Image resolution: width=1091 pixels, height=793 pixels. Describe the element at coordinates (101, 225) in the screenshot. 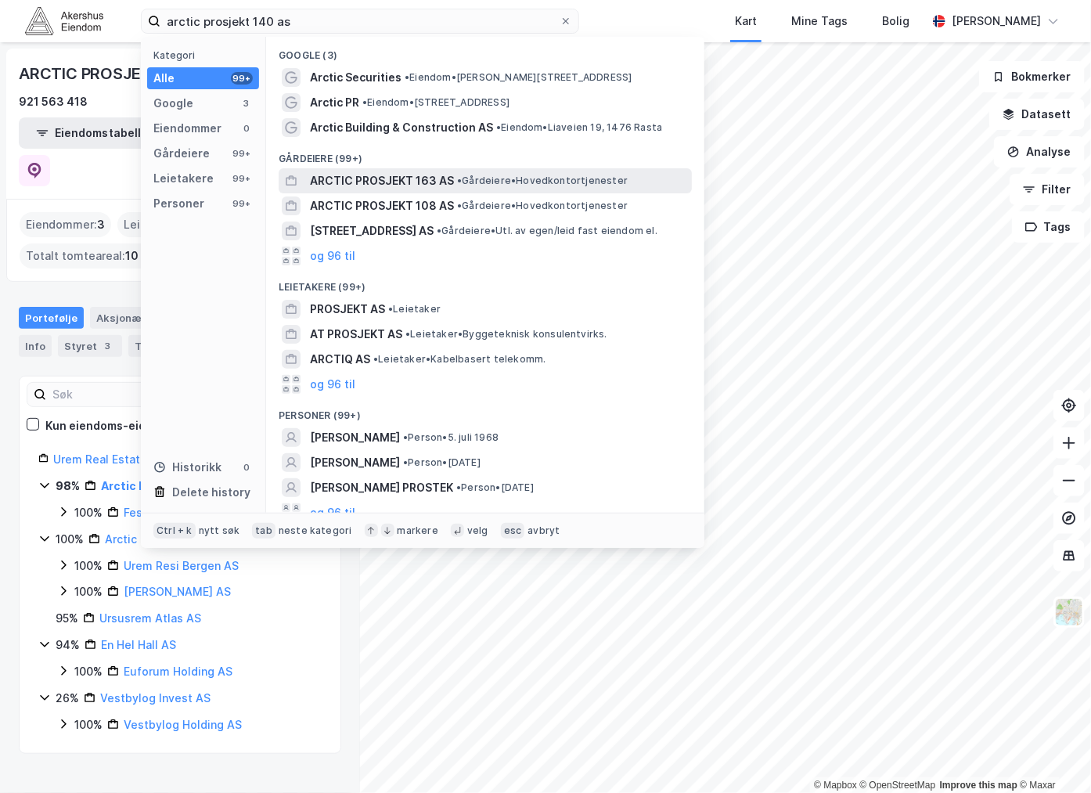

I see `span: 3` at that location.